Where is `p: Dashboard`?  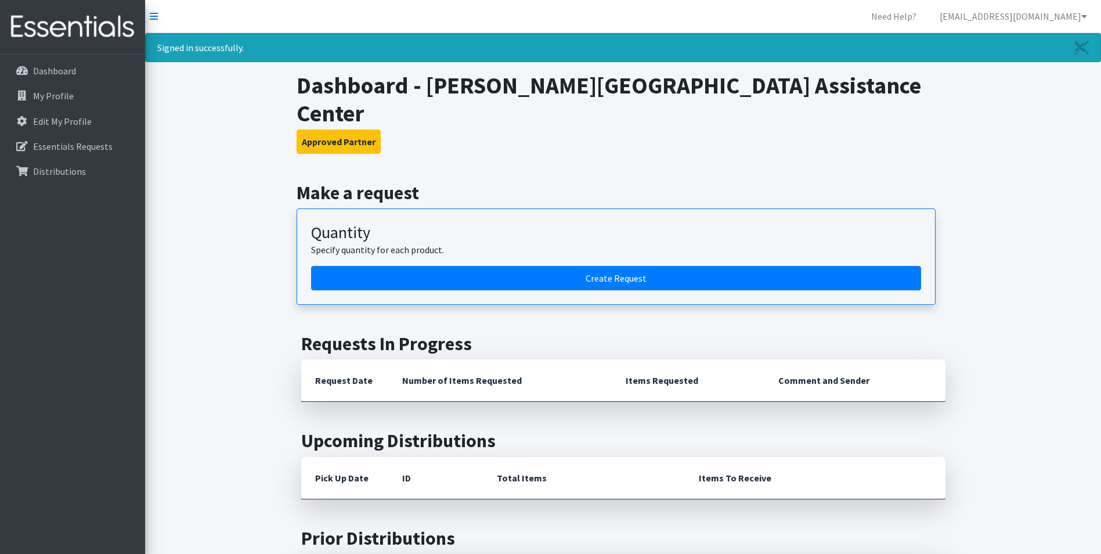 p: Dashboard is located at coordinates (55, 71).